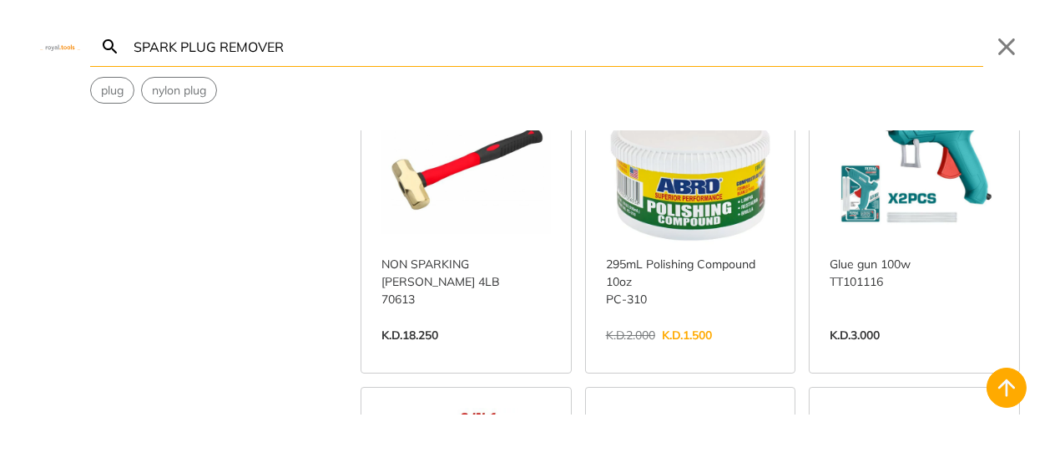 The height and width of the screenshot is (468, 1060). Describe the element at coordinates (112, 90) in the screenshot. I see `div: Suggestion: plug` at that location.